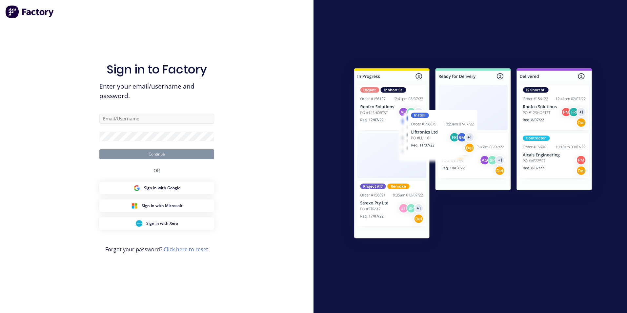 Image resolution: width=627 pixels, height=313 pixels. I want to click on span: Sign in with Google, so click(162, 188).